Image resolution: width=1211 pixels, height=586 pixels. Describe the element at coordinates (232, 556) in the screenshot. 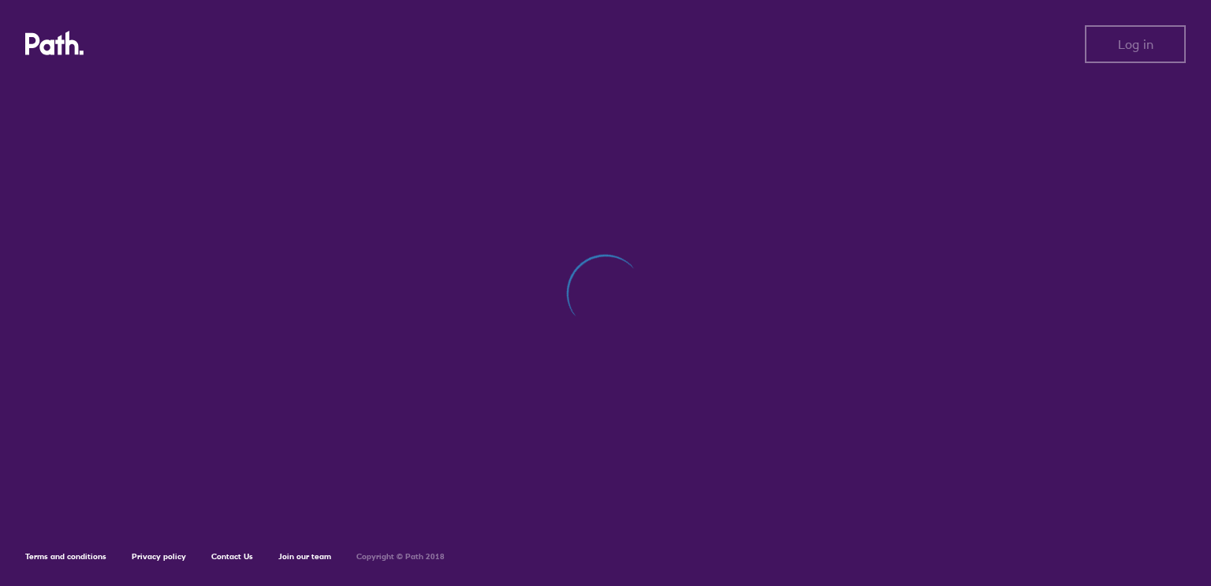

I see `a: Contact Us` at that location.